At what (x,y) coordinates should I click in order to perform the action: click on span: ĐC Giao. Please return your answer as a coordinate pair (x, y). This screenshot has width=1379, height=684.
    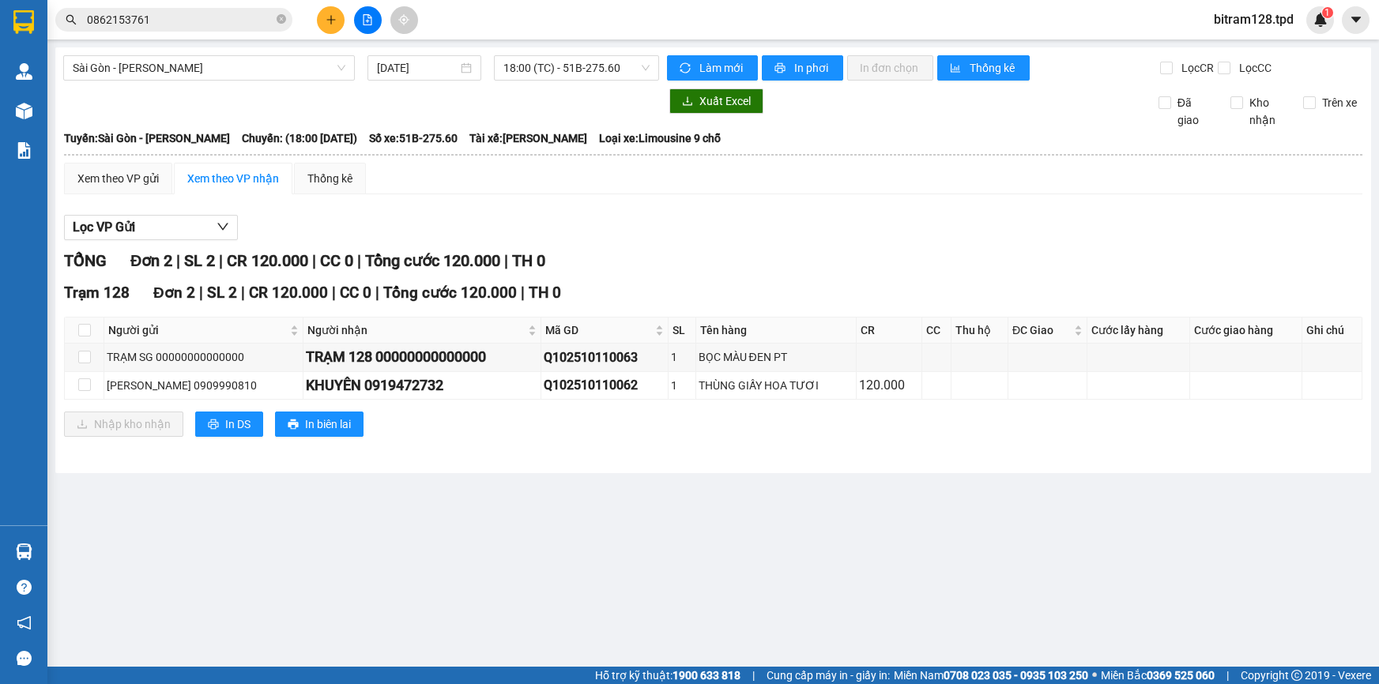
    Looking at the image, I should click on (1042, 330).